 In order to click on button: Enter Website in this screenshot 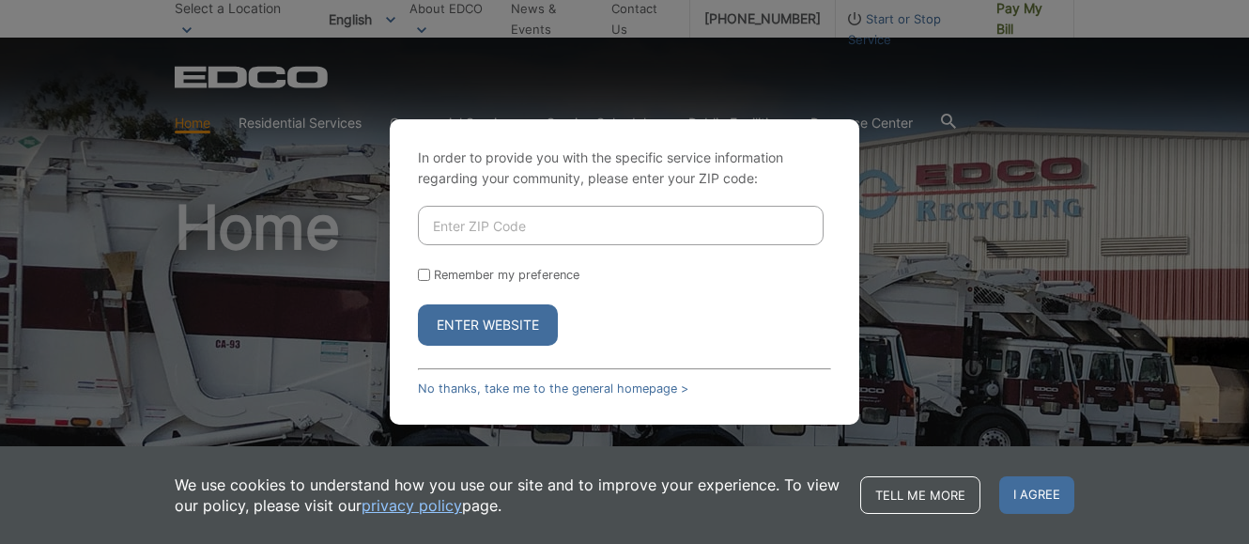, I will do `click(487, 325)`.